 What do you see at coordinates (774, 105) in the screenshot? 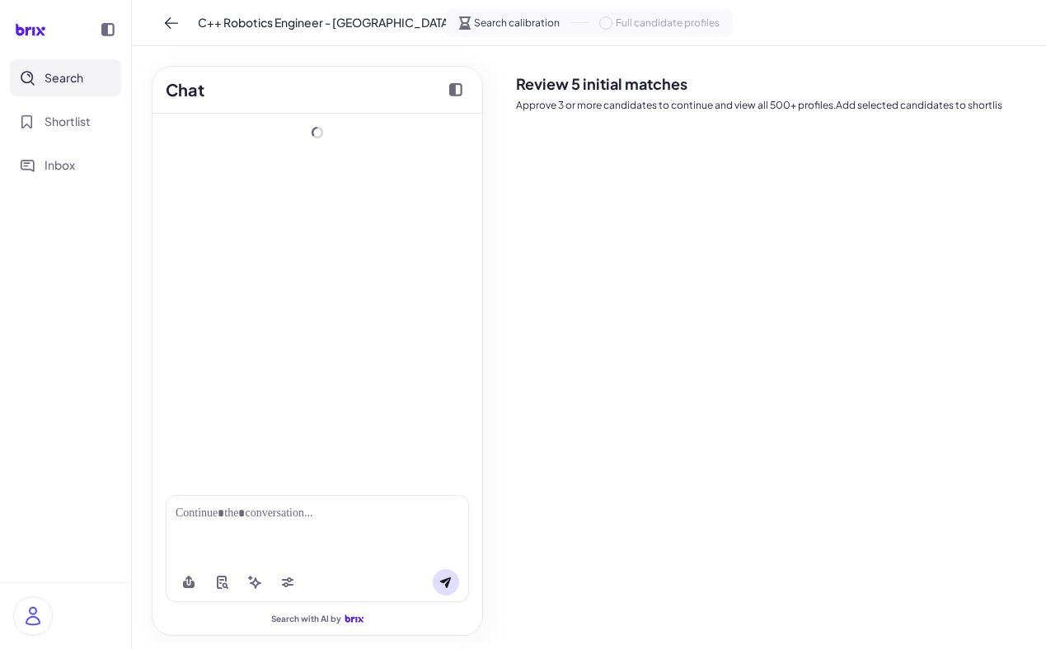
I see `p: Approve 3 or more candidates to continue and view all 500+ profiles.Add selected candidates to sh...` at bounding box center [774, 105].